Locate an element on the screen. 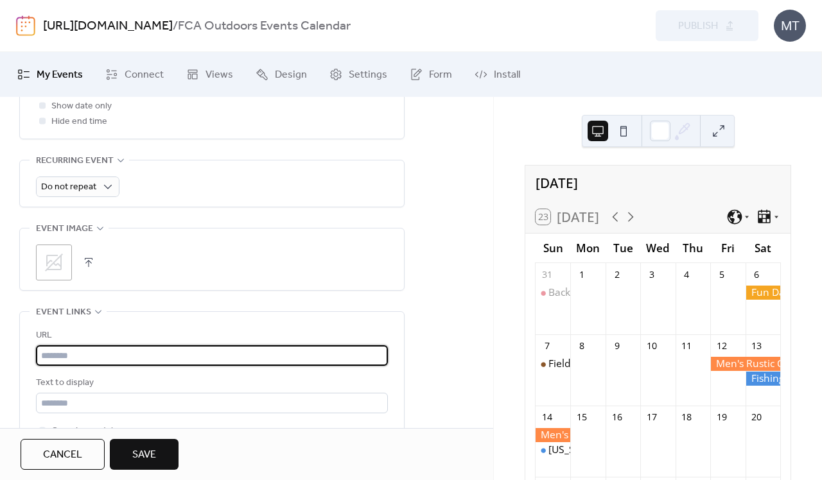 This screenshot has height=480, width=822. span: Event links is located at coordinates (64, 313).